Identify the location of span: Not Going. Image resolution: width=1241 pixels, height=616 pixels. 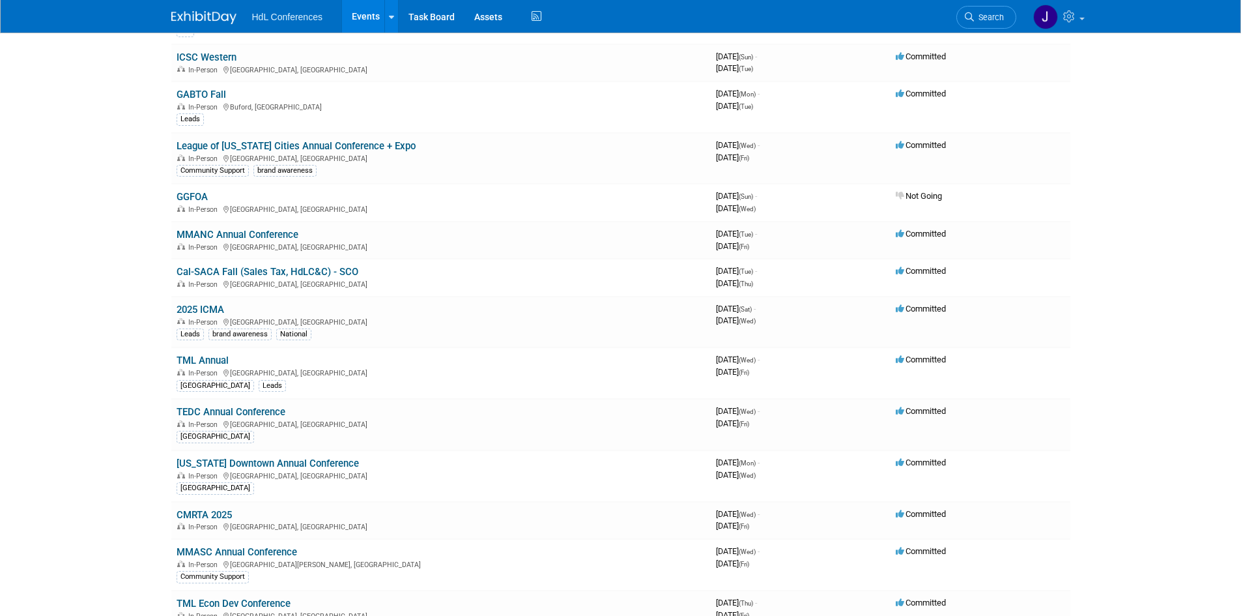
(919, 195).